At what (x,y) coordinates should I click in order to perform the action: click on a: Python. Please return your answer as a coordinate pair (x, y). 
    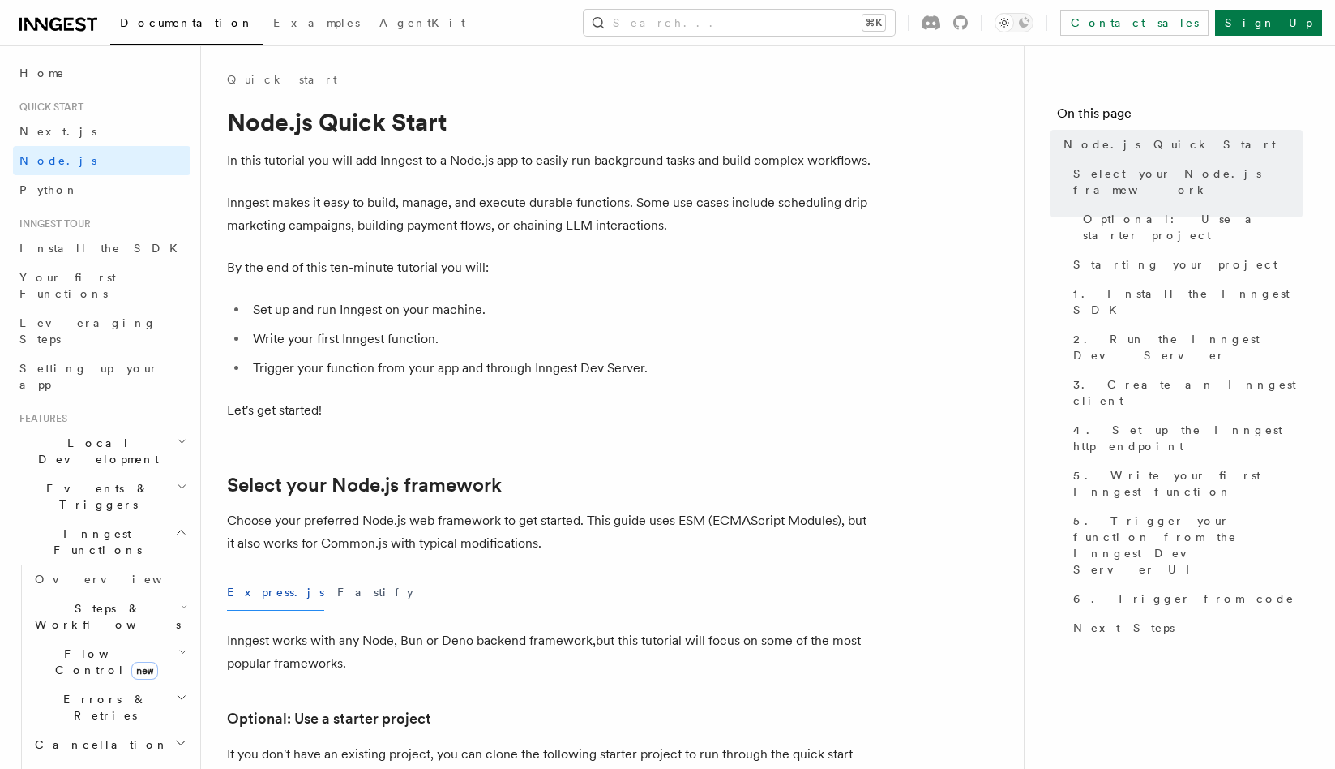
    Looking at the image, I should click on (101, 190).